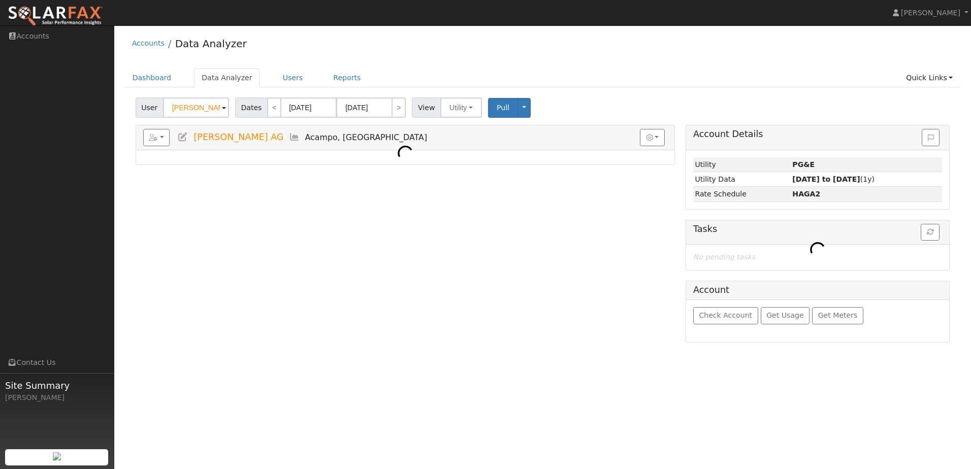 The image size is (971, 469). Describe the element at coordinates (929, 232) in the screenshot. I see `button: Refresh` at that location.